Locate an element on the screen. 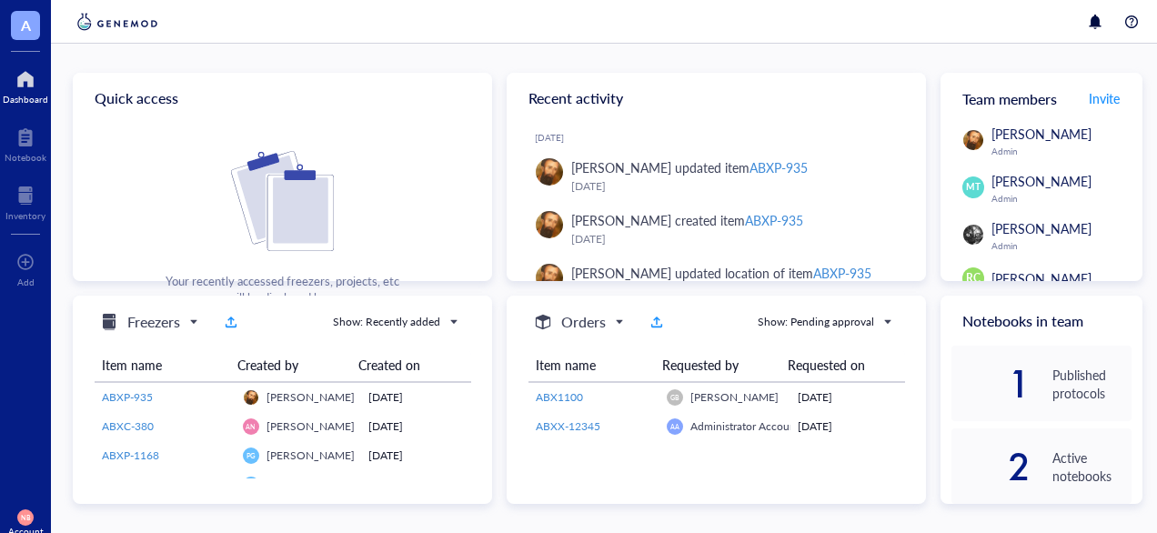 Image resolution: width=1157 pixels, height=533 pixels. span: AN is located at coordinates (250, 427).